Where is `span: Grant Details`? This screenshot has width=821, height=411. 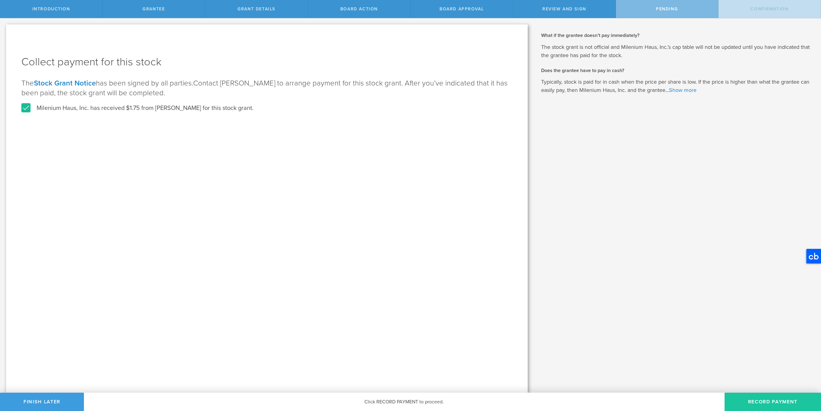
span: Grant Details is located at coordinates (256, 9).